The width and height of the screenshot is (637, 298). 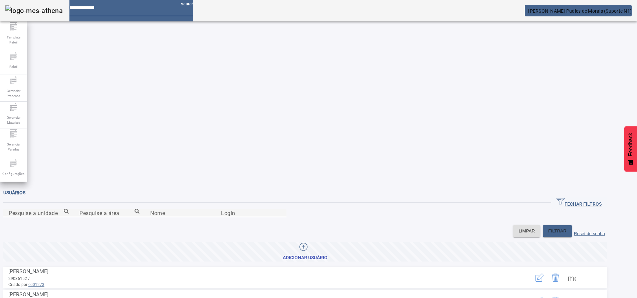 What do you see at coordinates (572, 277) in the screenshot?
I see `button: Mais` at bounding box center [572, 277].